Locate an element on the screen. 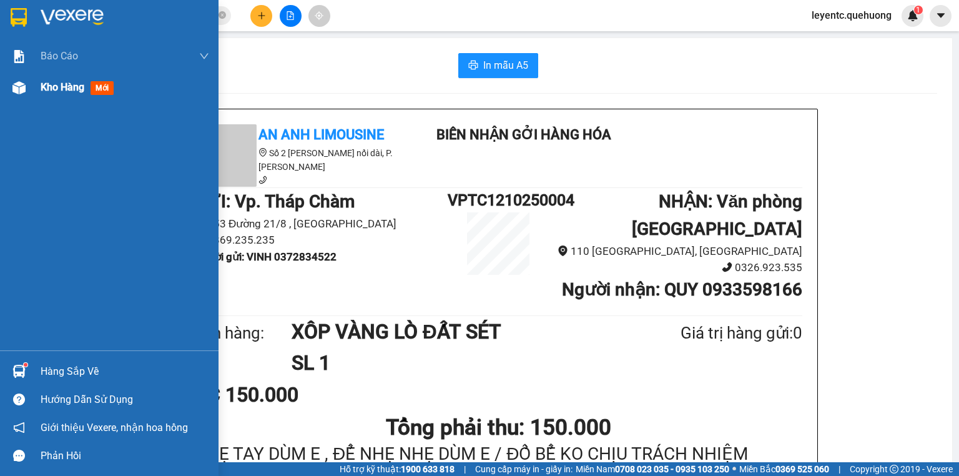  span: Miền Bắc is located at coordinates (784, 469).